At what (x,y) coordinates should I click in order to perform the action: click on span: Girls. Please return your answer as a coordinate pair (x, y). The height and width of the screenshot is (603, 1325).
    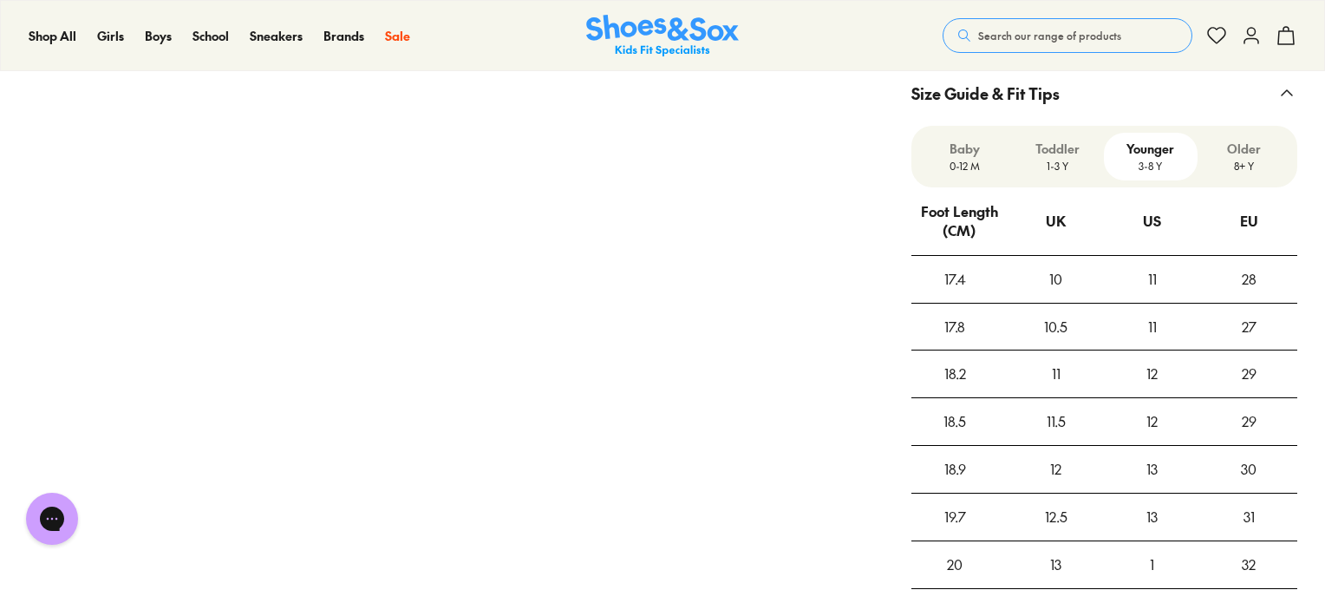
    Looking at the image, I should click on (110, 36).